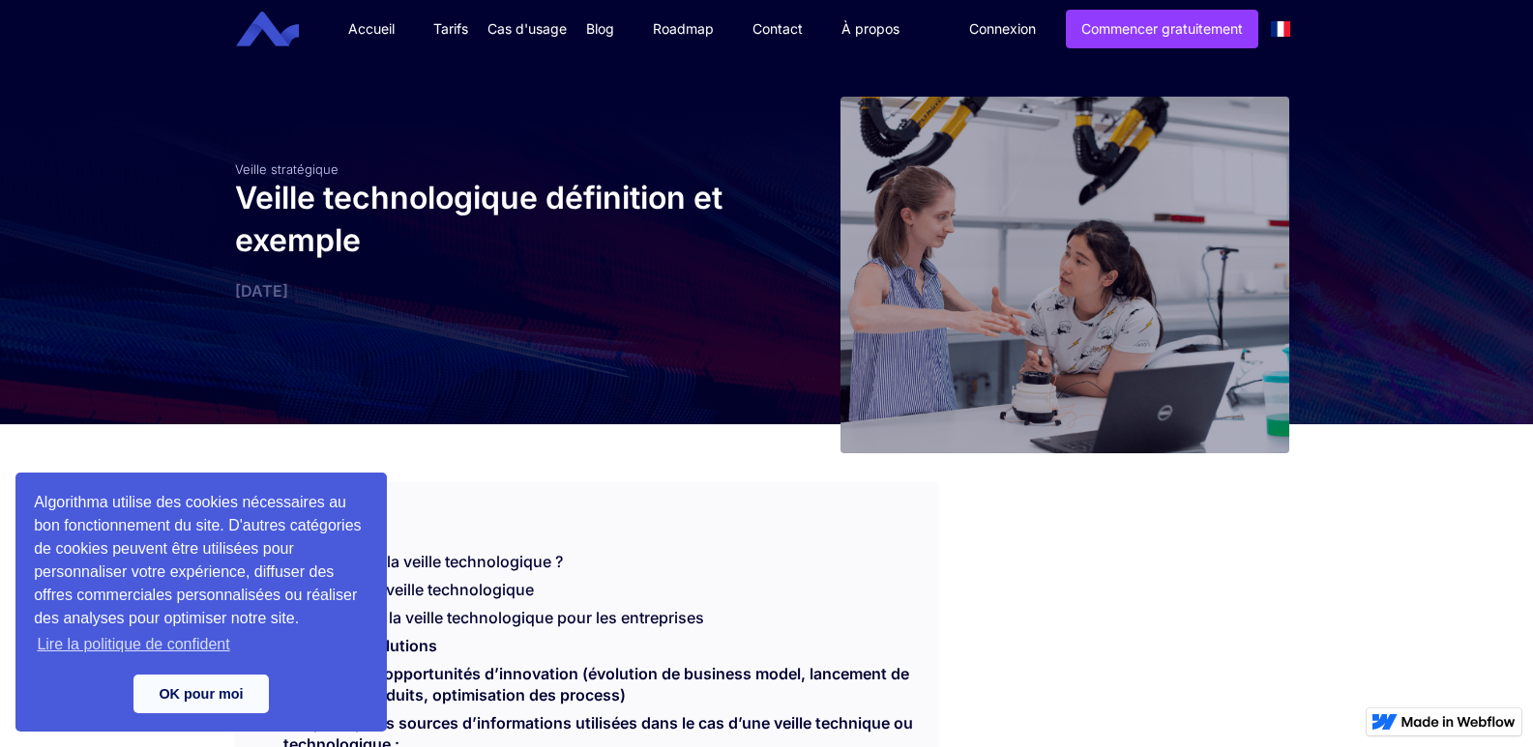 The height and width of the screenshot is (747, 1533). Describe the element at coordinates (201, 602) in the screenshot. I see `div: cookieconsent` at that location.